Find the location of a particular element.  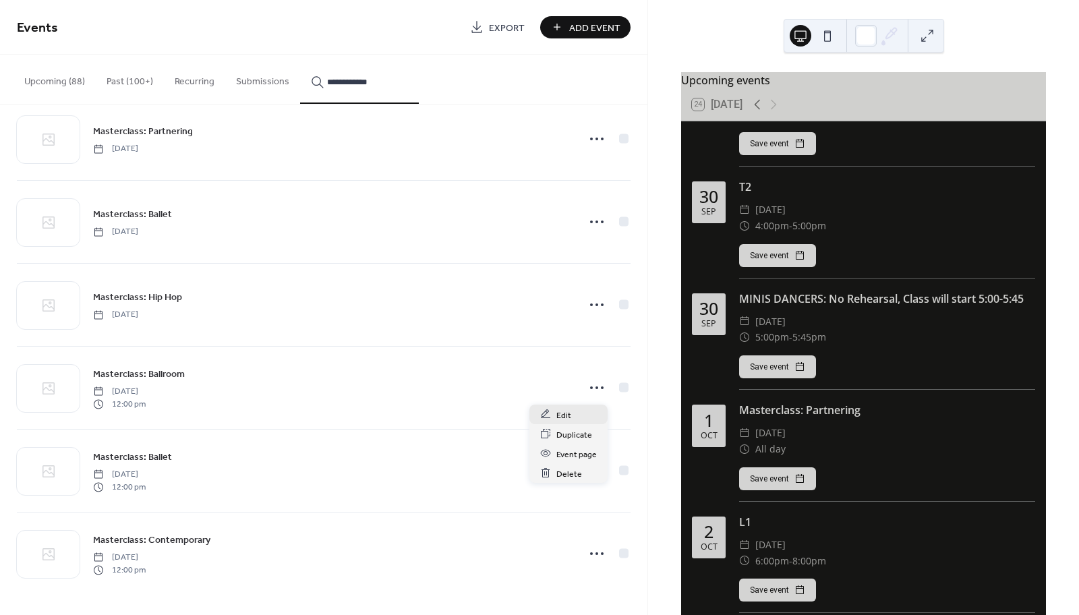

span: 5:45pm is located at coordinates (809, 337).